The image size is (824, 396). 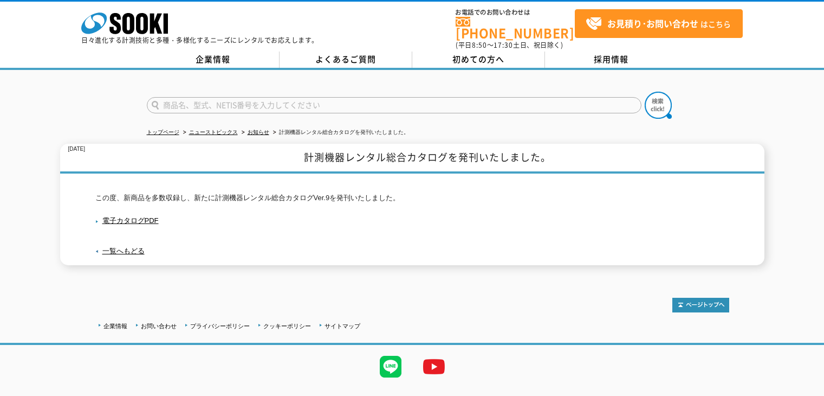 I want to click on span: (平日 ～ 土日、祝日除く), so click(x=509, y=45).